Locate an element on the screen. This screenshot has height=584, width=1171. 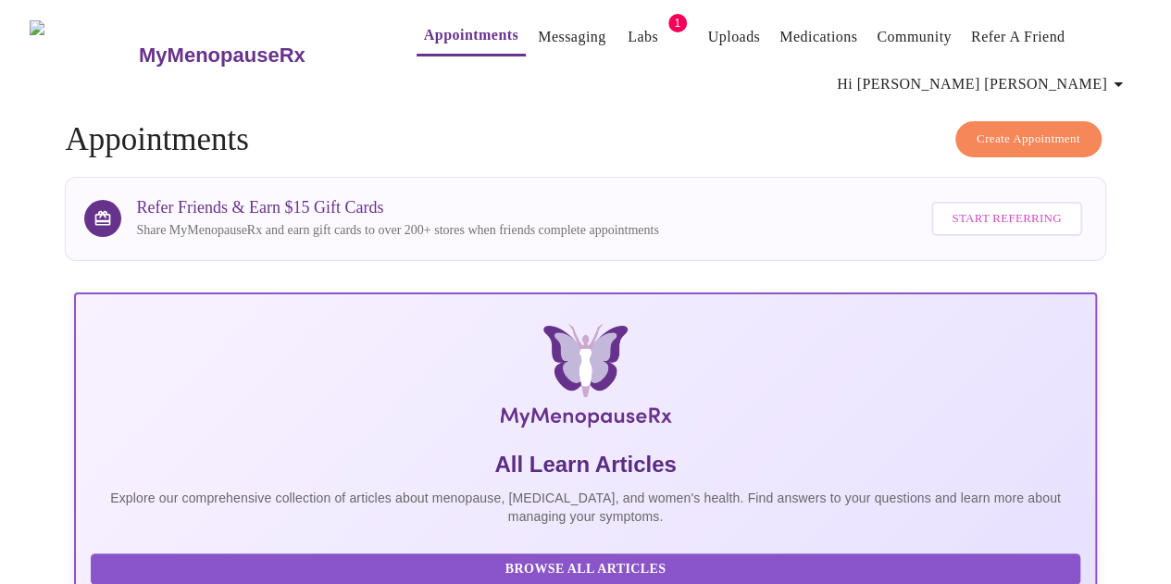
button: Uploads is located at coordinates (734, 37).